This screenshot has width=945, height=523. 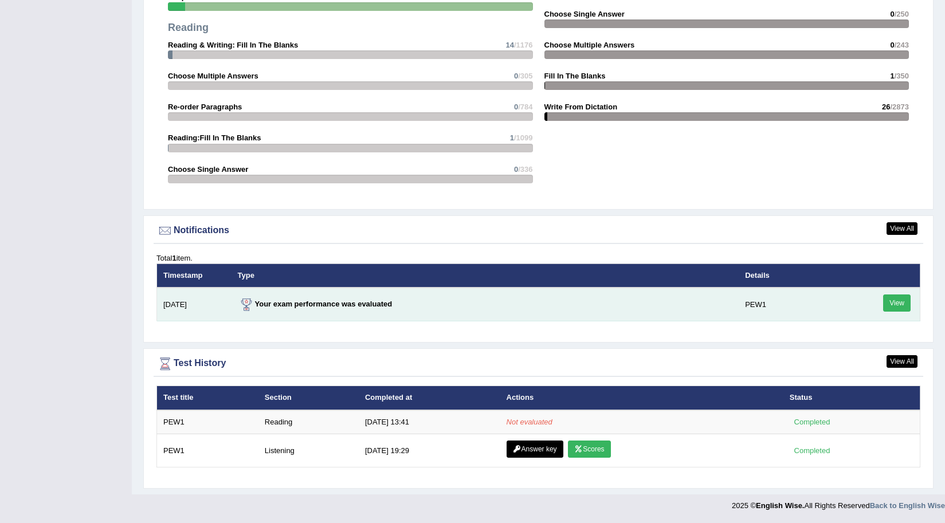 I want to click on div: Test History, so click(x=538, y=364).